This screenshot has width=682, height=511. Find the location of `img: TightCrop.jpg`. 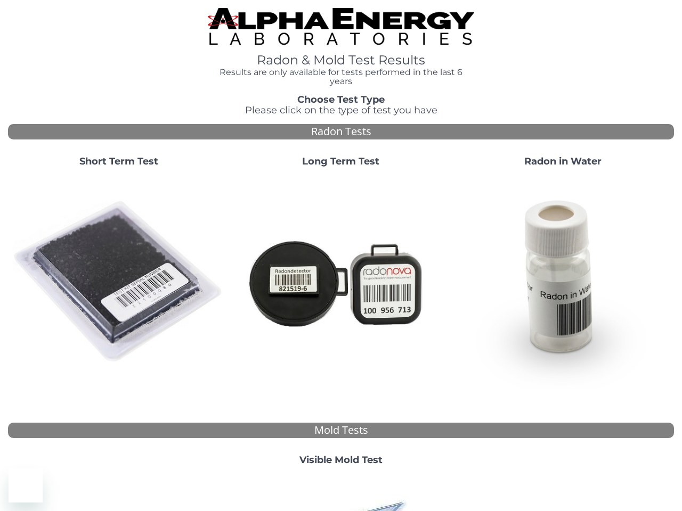

img: TightCrop.jpg is located at coordinates (341, 26).